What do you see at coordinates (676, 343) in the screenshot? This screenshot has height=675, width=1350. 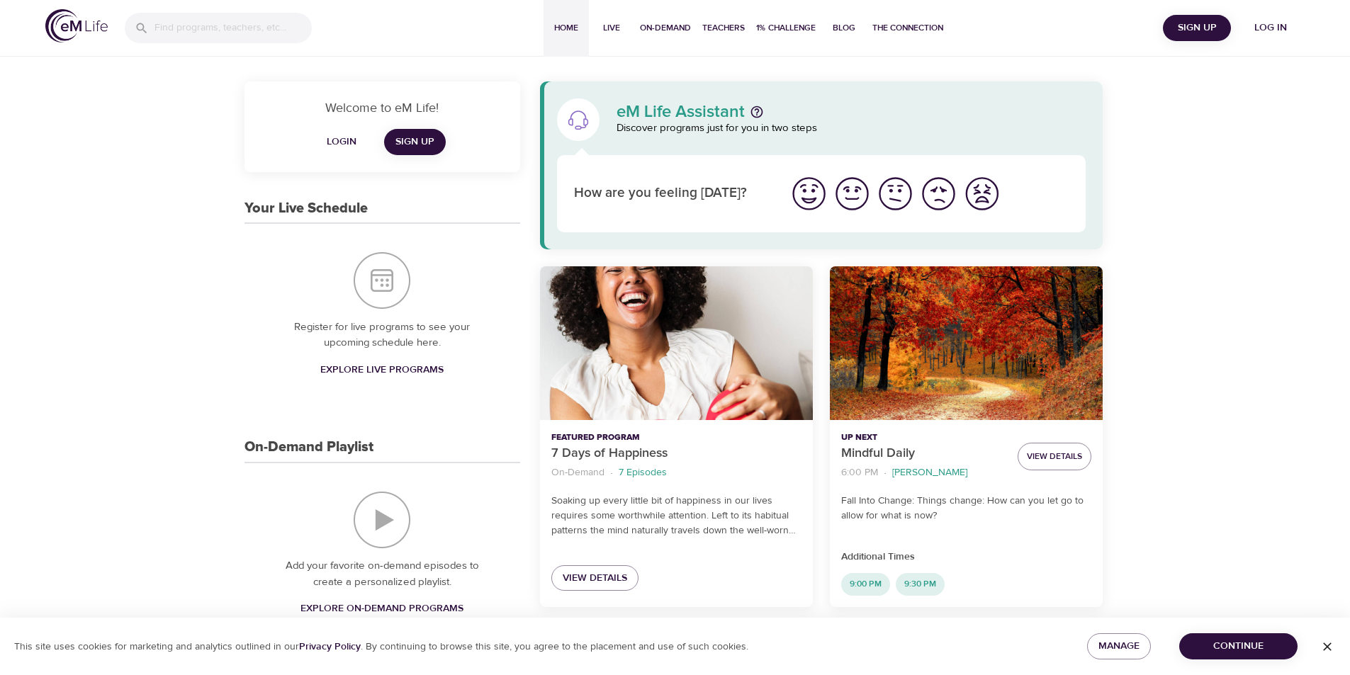 I see `button: 7 Days of Happiness` at bounding box center [676, 343].